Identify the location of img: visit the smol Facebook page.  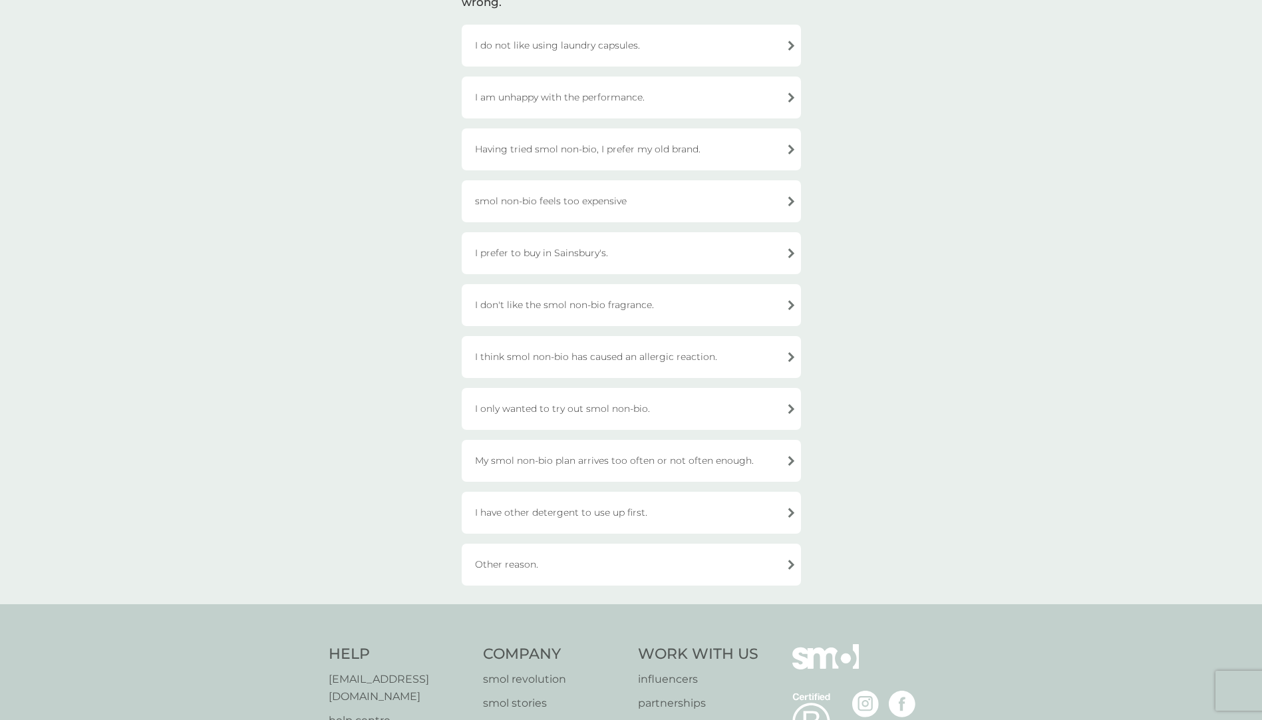
(902, 704).